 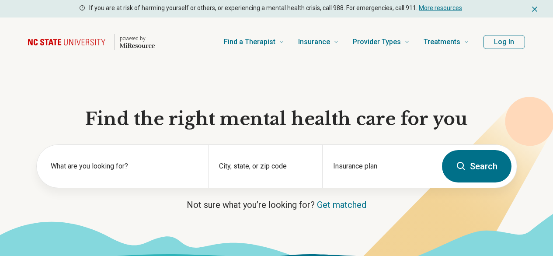 What do you see at coordinates (137, 38) in the screenshot?
I see `p: powered by` at bounding box center [137, 38].